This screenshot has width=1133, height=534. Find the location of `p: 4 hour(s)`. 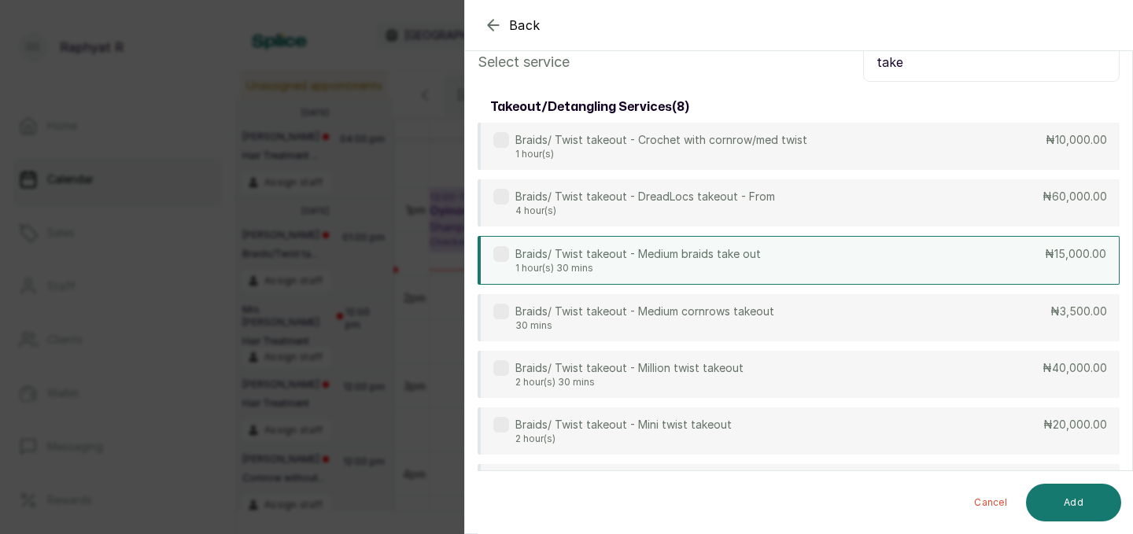

p: 4 hour(s) is located at coordinates (645, 211).